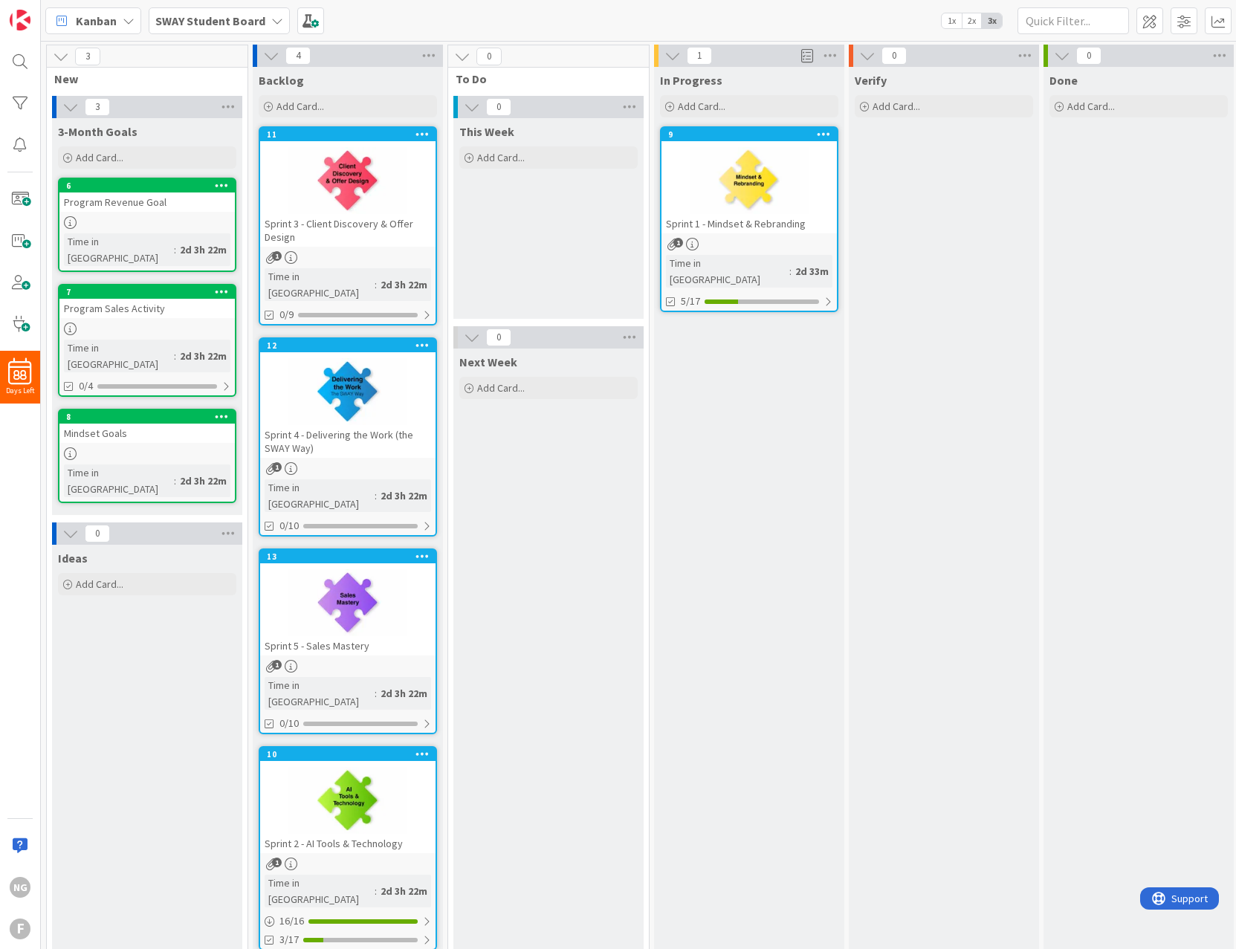  What do you see at coordinates (20, 929) in the screenshot?
I see `div: F` at bounding box center [20, 929].